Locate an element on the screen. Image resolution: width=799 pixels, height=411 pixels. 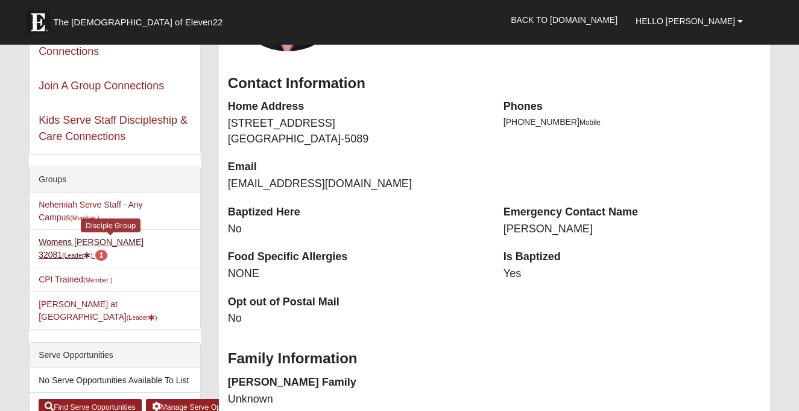
a: Kids Serve Staff Discipleship & Care Connections is located at coordinates (113, 128).